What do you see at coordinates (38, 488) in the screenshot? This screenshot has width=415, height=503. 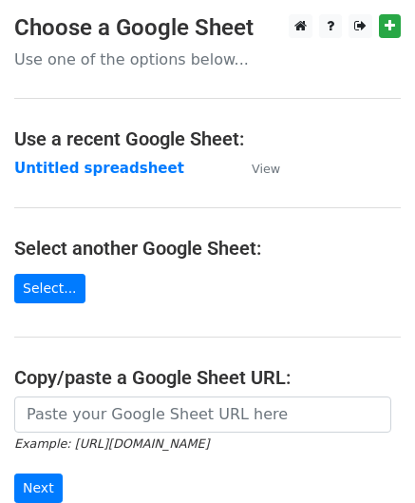 I see `input: Next` at bounding box center [38, 488].